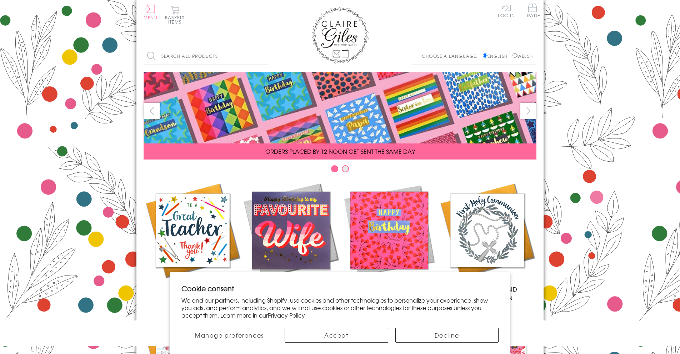 This screenshot has width=680, height=354. Describe the element at coordinates (452, 56) in the screenshot. I see `p: Choose a language:` at that location.